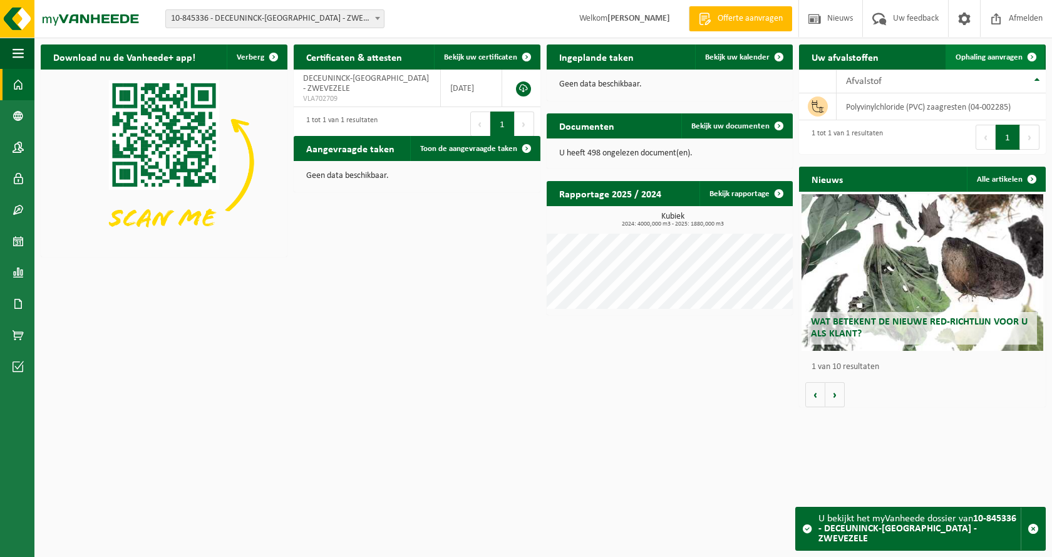 The height and width of the screenshot is (557, 1052). I want to click on a: Bekijk uw kalender, so click(743, 57).